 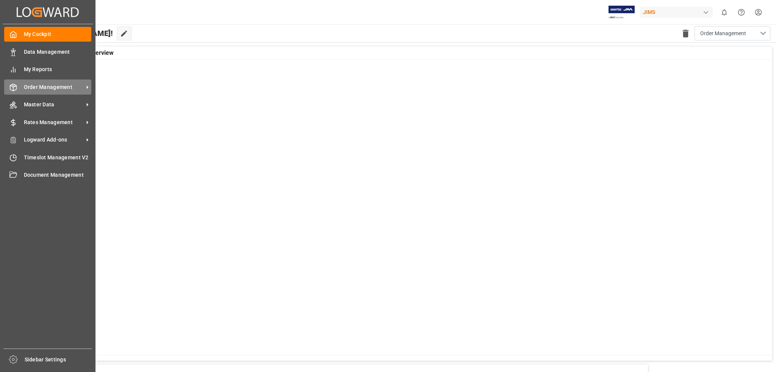 What do you see at coordinates (741, 12) in the screenshot?
I see `button: Help Center` at bounding box center [741, 12].